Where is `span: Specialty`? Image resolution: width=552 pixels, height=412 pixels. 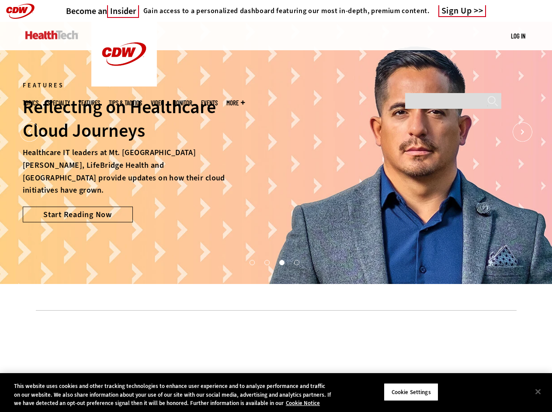
span: Specialty is located at coordinates (59, 103).